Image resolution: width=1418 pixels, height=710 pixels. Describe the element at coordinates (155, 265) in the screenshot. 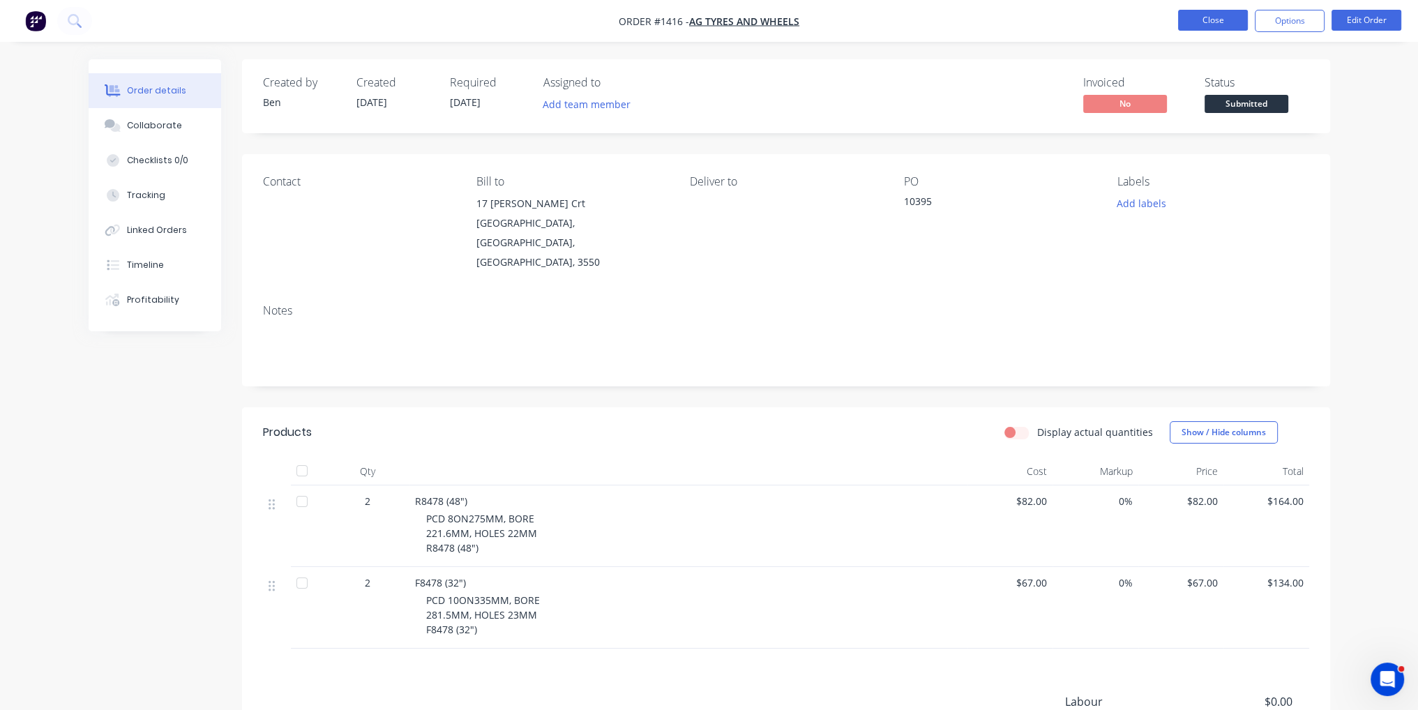

I see `button: Timeline` at that location.